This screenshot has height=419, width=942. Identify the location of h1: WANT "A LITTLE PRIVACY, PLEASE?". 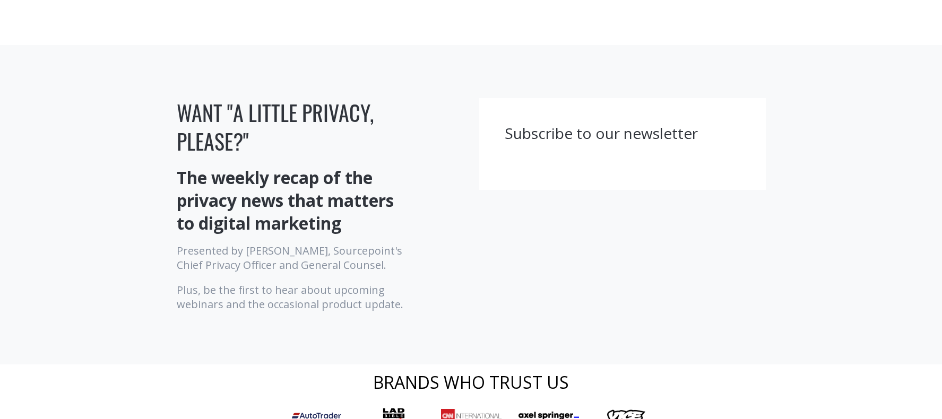
(295, 127).